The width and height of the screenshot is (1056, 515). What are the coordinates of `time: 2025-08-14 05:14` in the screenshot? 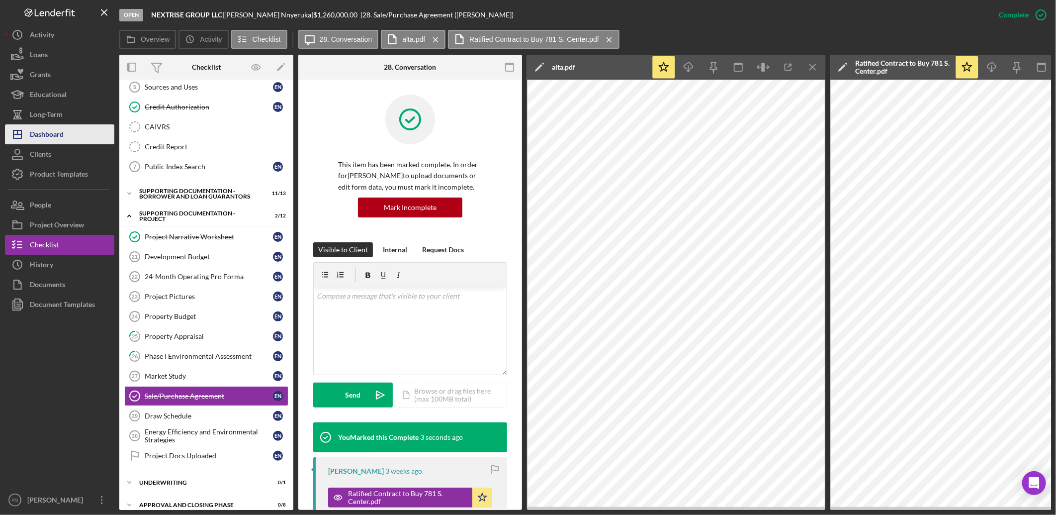 It's located at (404, 471).